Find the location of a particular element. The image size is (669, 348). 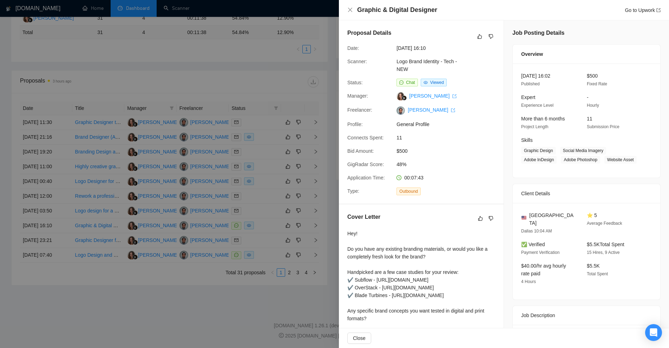

a: Go to Upworkexport is located at coordinates (643, 10).